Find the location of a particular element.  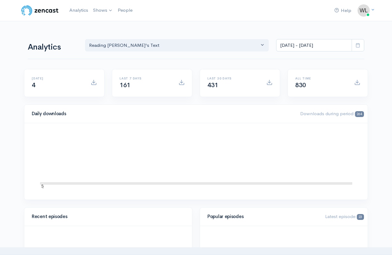

span: 830 is located at coordinates (300, 85).